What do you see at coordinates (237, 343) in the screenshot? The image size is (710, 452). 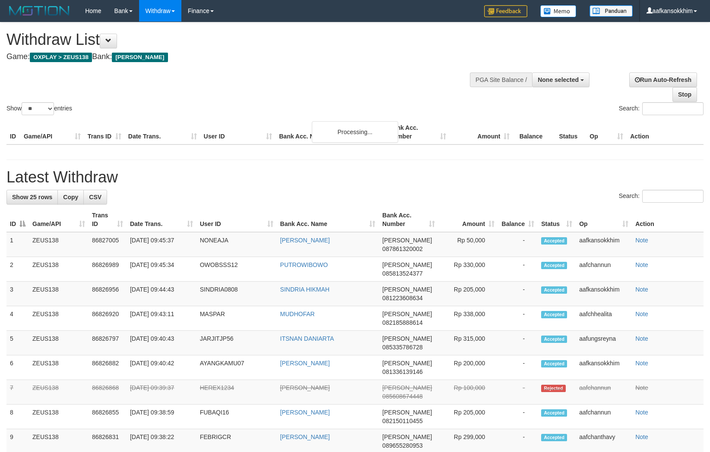 I see `td: JARJITJP56` at bounding box center [237, 343].